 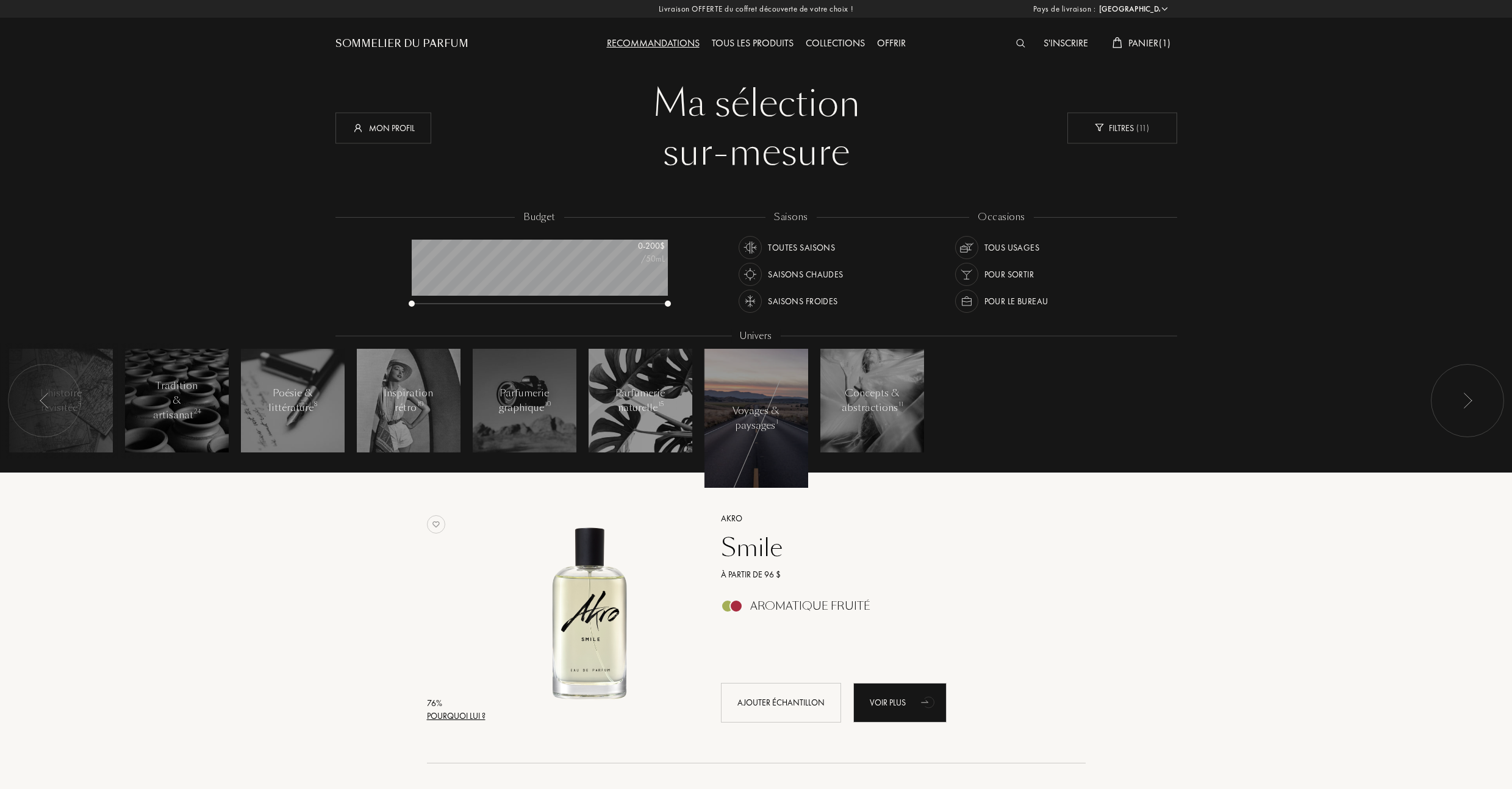 What do you see at coordinates (790, 217) in the screenshot?
I see `div: saisons` at bounding box center [790, 217].